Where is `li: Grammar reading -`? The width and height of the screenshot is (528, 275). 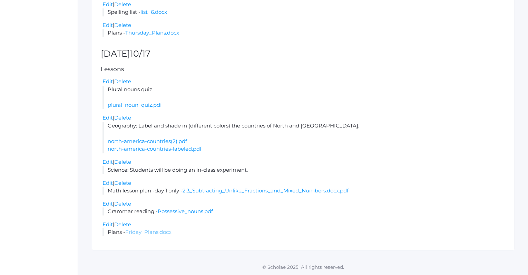 li: Grammar reading - is located at coordinates (304, 211).